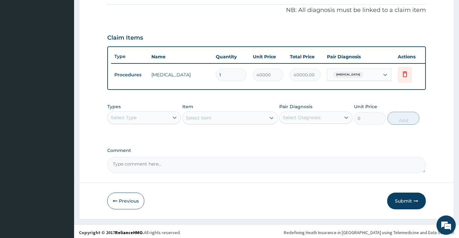 This screenshot has height=238, width=459. Describe the element at coordinates (63, 176) in the screenshot. I see `textarea: Type your message and hit 'Enter'` at that location.